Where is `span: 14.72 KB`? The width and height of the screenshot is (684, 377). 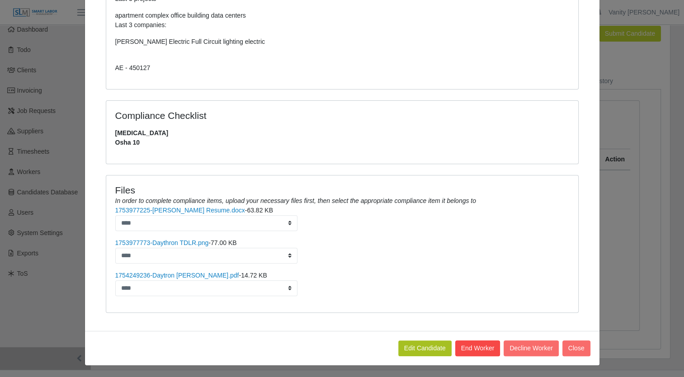
span: 14.72 KB is located at coordinates (254, 275).